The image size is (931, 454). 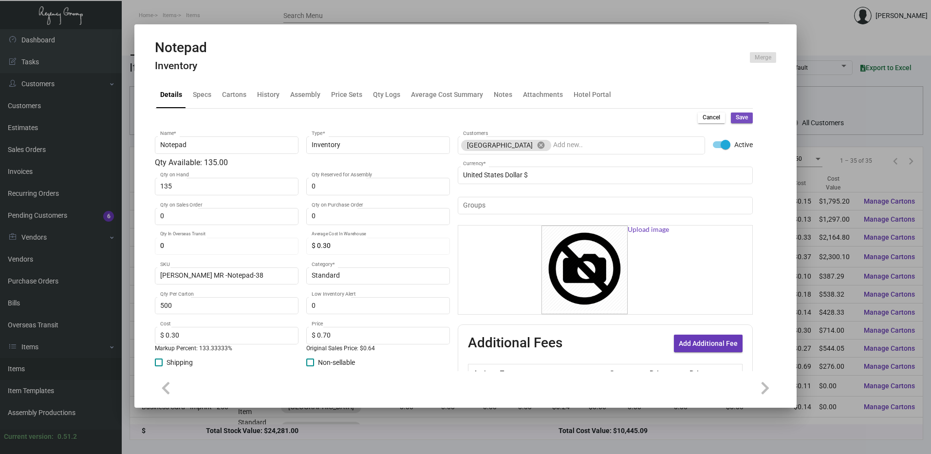 What do you see at coordinates (708, 343) in the screenshot?
I see `button: Add Additional Fee` at bounding box center [708, 343].